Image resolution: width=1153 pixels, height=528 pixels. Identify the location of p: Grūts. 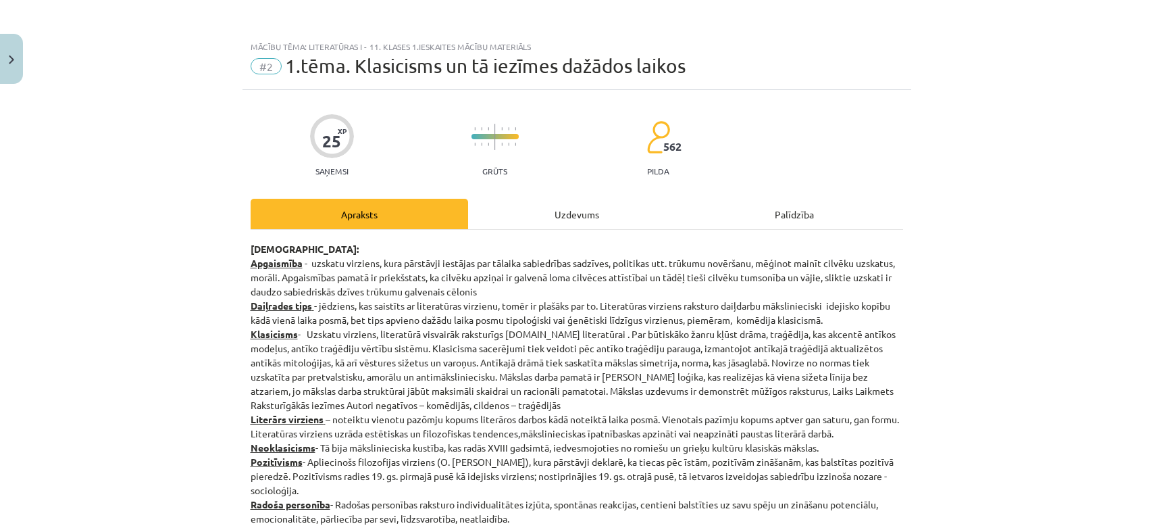
(494, 171).